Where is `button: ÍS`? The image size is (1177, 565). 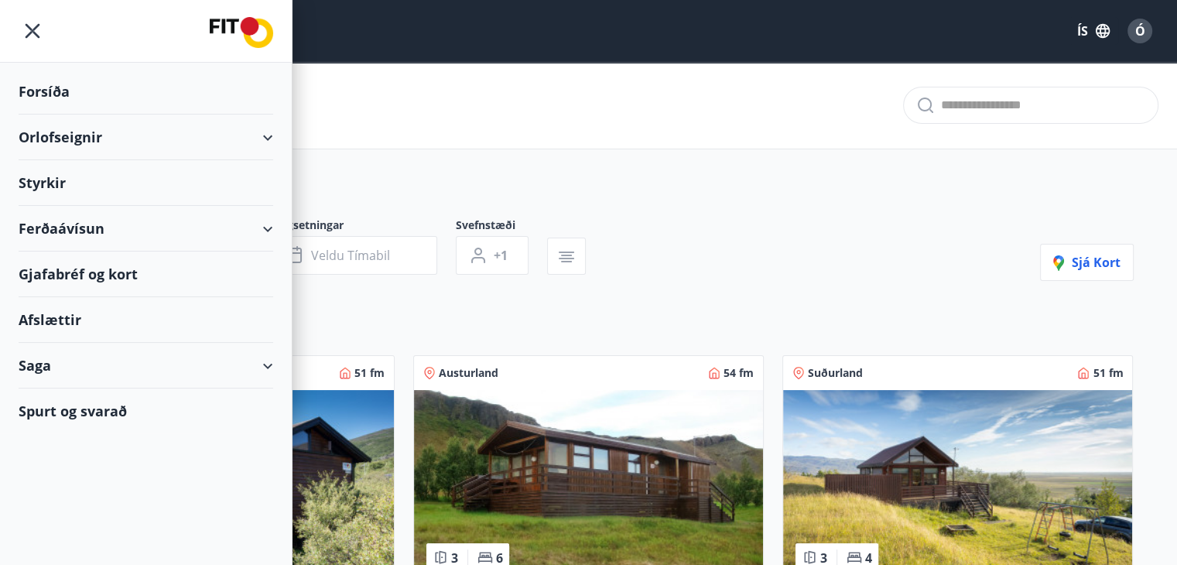
button: ÍS is located at coordinates (1094, 31).